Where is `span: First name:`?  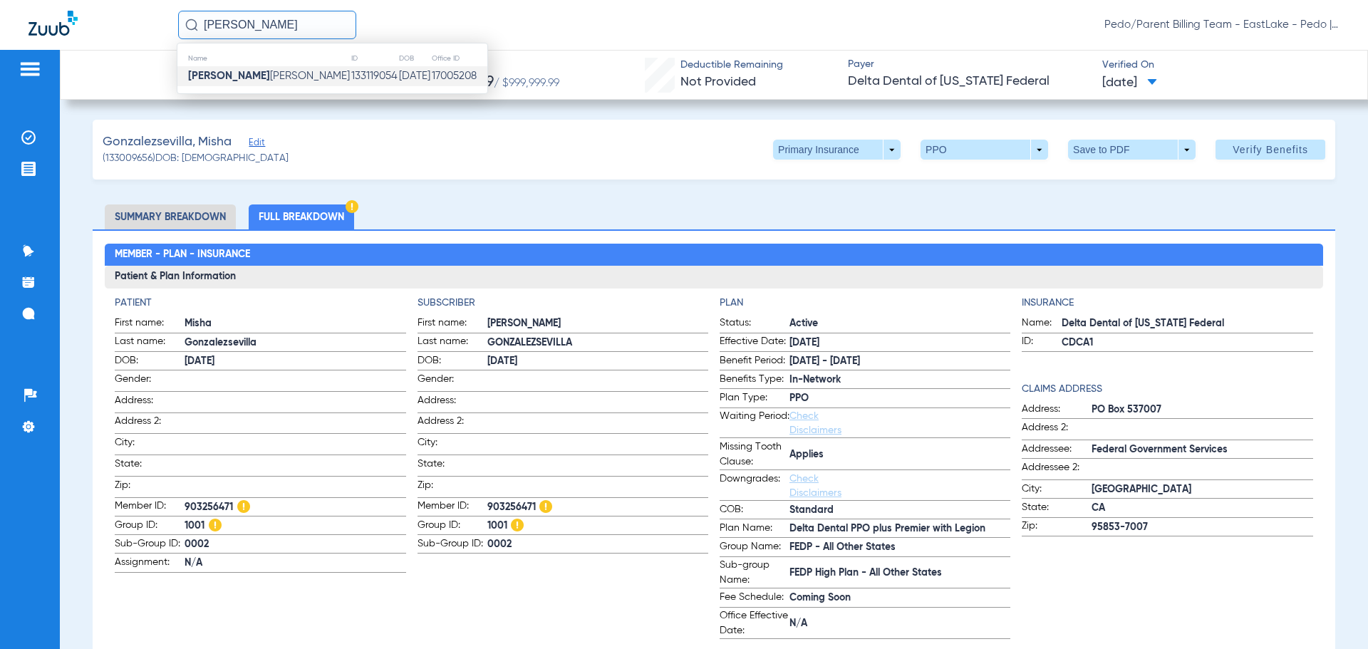
span: First name: is located at coordinates (150, 324).